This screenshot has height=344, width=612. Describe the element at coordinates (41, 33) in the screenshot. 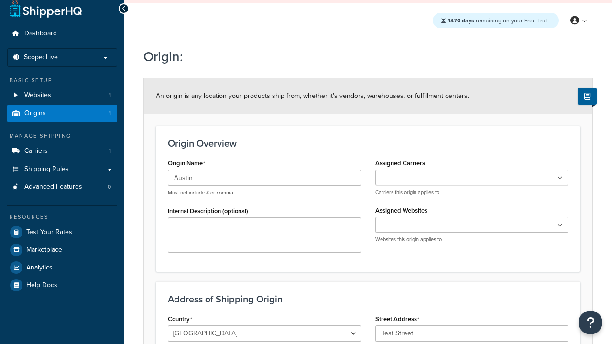

I see `span: Dashboard` at that location.